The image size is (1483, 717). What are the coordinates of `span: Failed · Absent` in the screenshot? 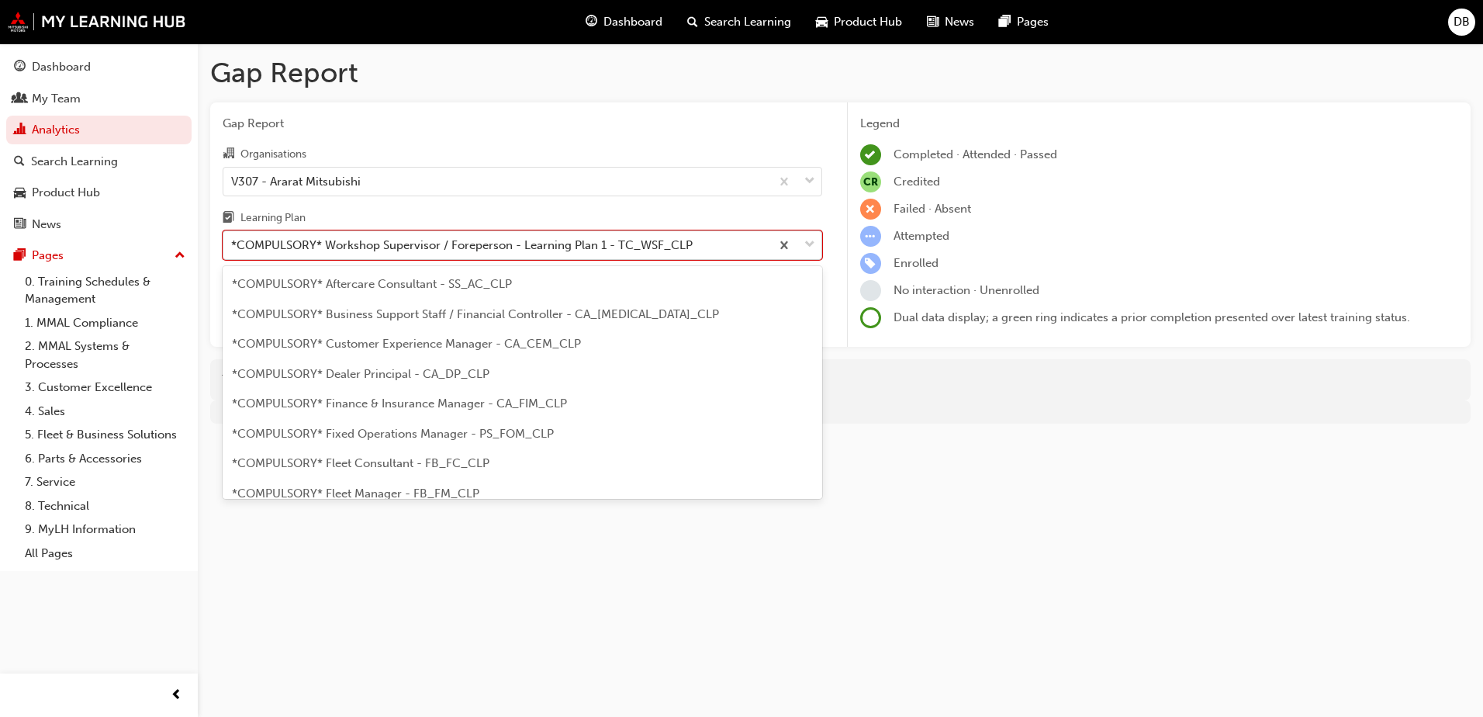 It's located at (932, 209).